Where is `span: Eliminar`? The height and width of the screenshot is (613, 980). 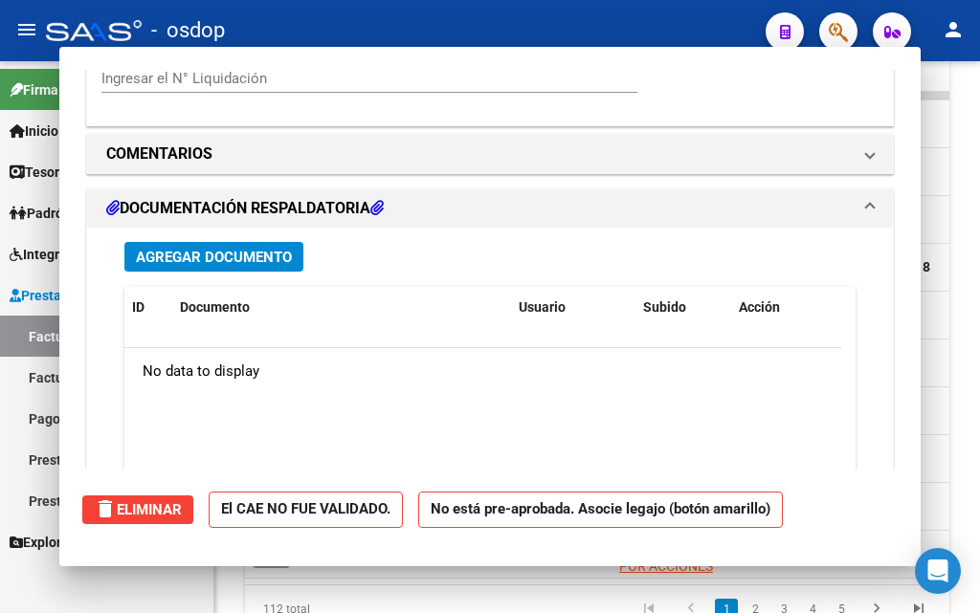
span: Eliminar is located at coordinates (138, 510).